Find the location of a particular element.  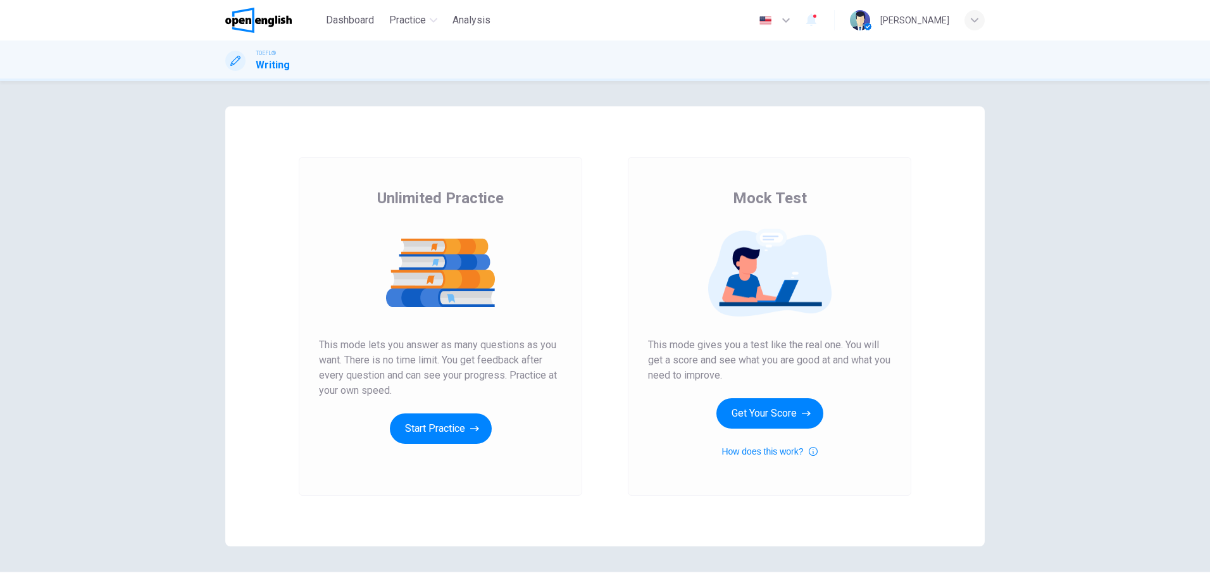

button: Dashboard is located at coordinates (350, 20).